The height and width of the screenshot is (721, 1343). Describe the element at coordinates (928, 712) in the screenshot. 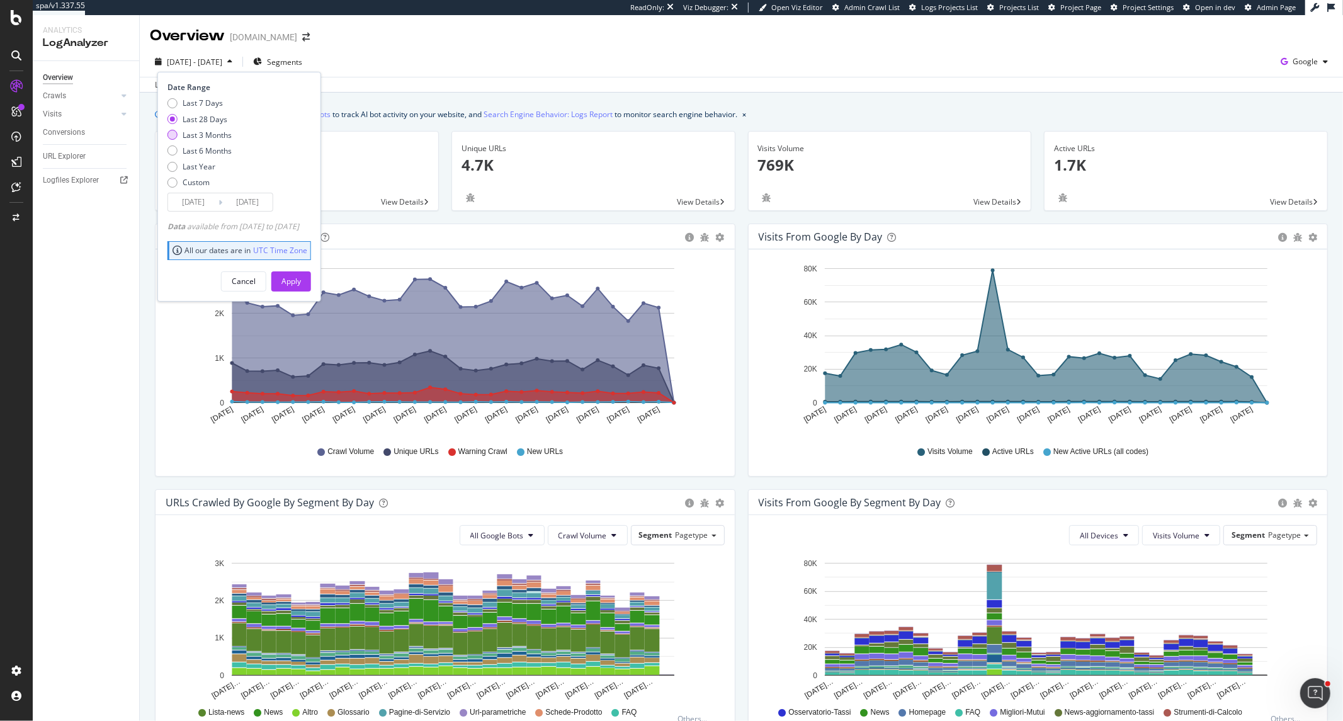

I see `span: Homepage` at that location.